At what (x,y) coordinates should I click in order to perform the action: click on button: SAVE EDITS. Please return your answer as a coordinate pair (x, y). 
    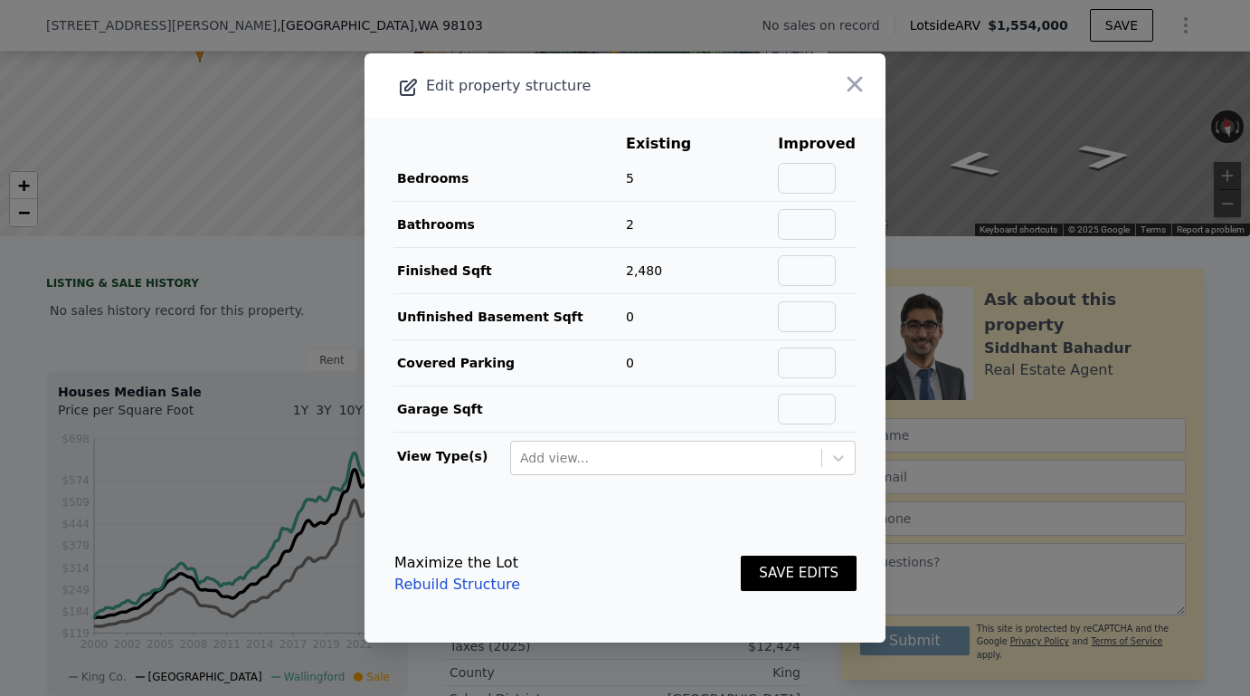
    Looking at the image, I should click on (799, 573).